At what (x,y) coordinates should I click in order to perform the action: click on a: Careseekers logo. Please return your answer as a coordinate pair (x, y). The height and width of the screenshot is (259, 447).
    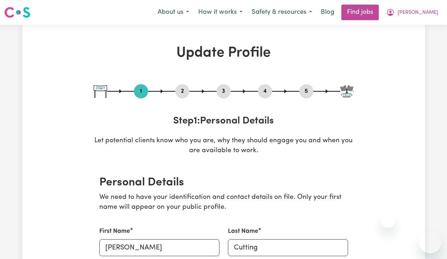
    Looking at the image, I should click on (17, 12).